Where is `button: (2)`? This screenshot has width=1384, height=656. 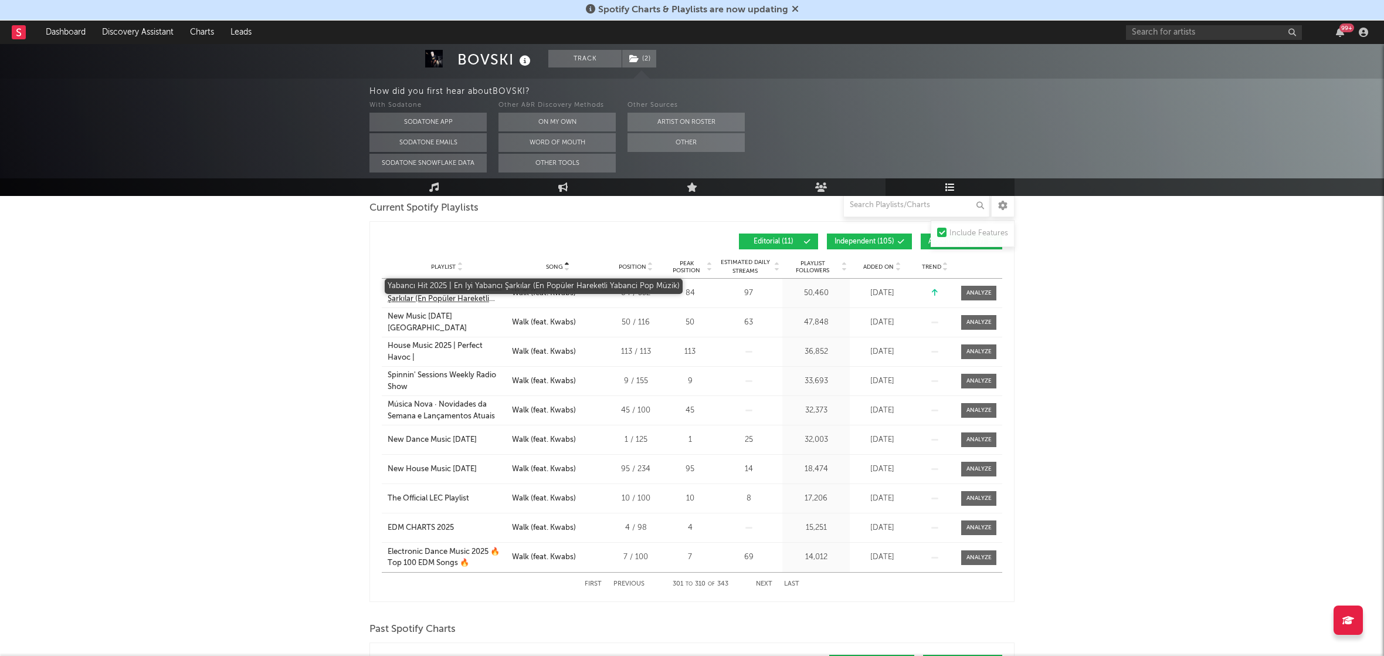
button: (2) is located at coordinates (639, 59).